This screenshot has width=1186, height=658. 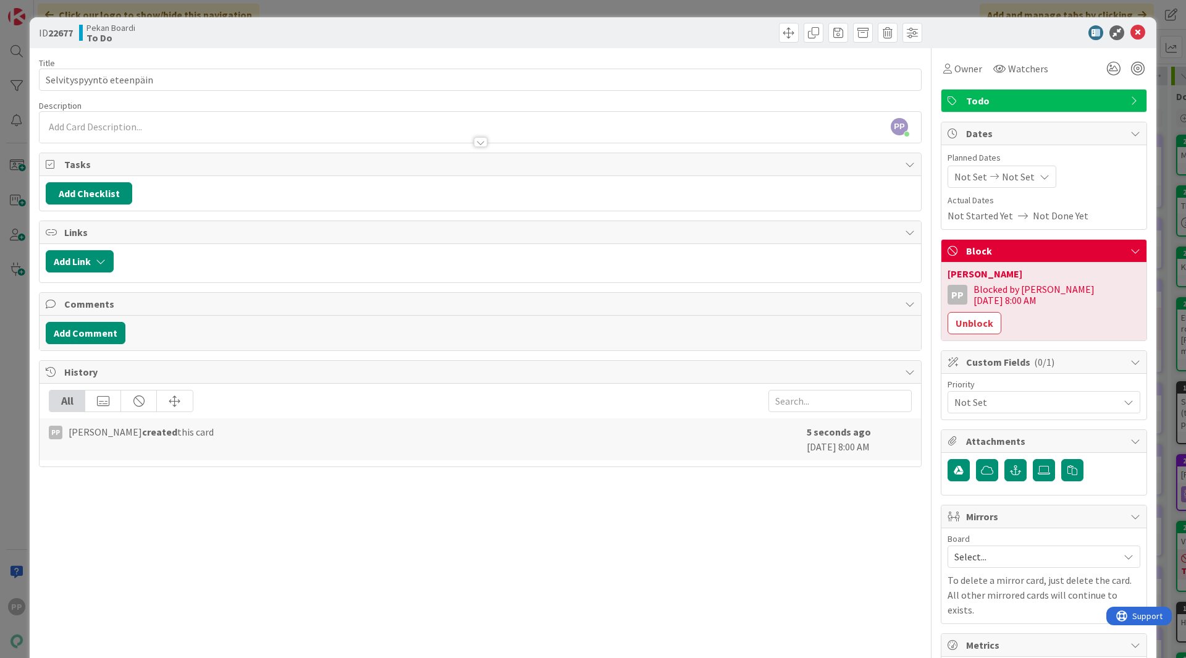 I want to click on span: History, so click(x=481, y=372).